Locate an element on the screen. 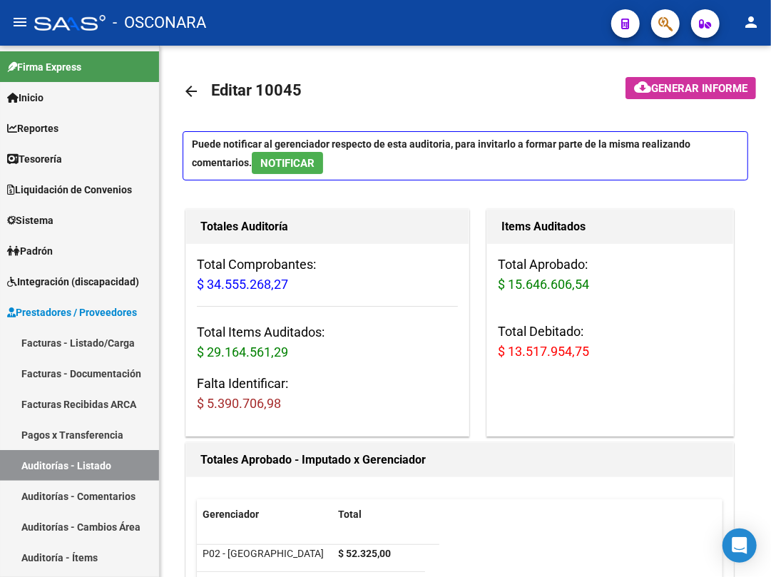  mat-icon: arrow_back is located at coordinates (191, 91).